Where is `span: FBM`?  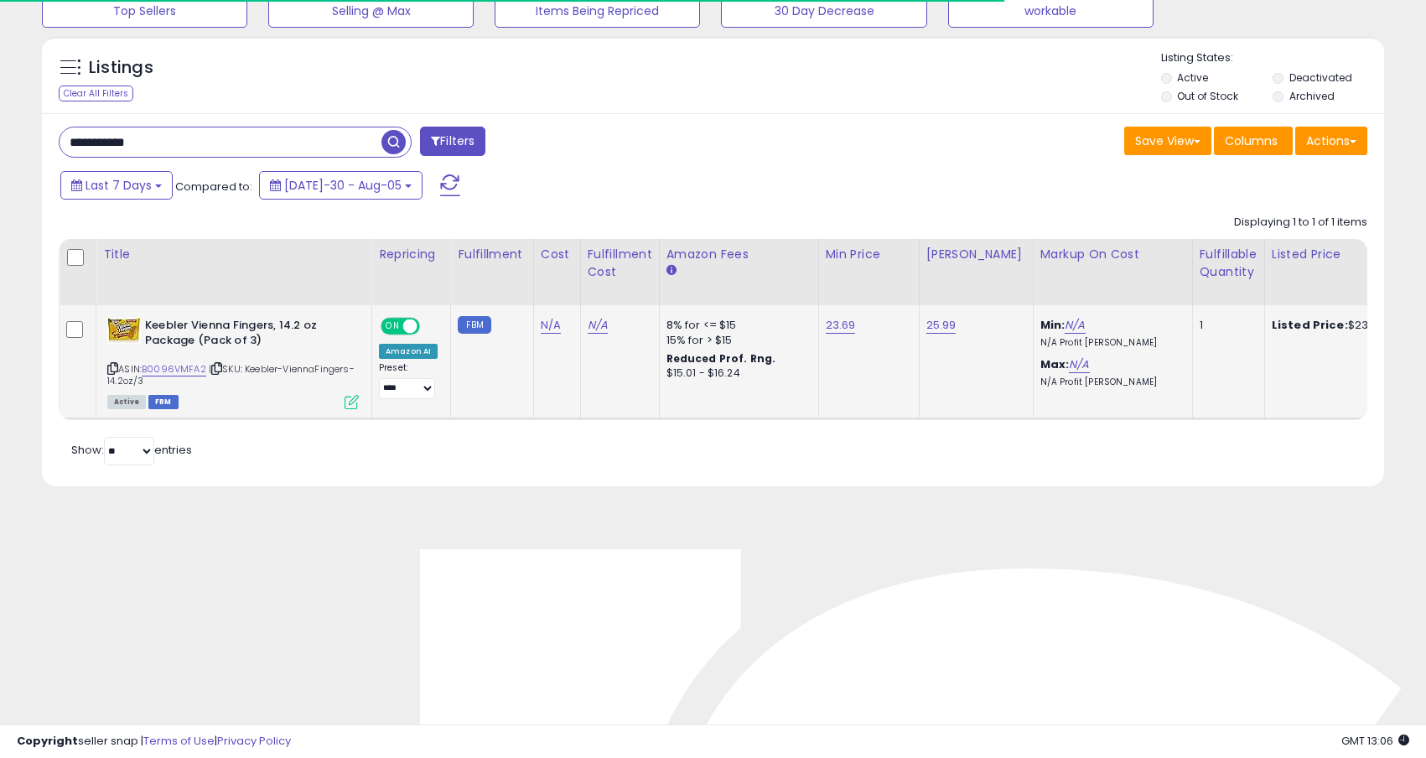 span: FBM is located at coordinates (163, 402).